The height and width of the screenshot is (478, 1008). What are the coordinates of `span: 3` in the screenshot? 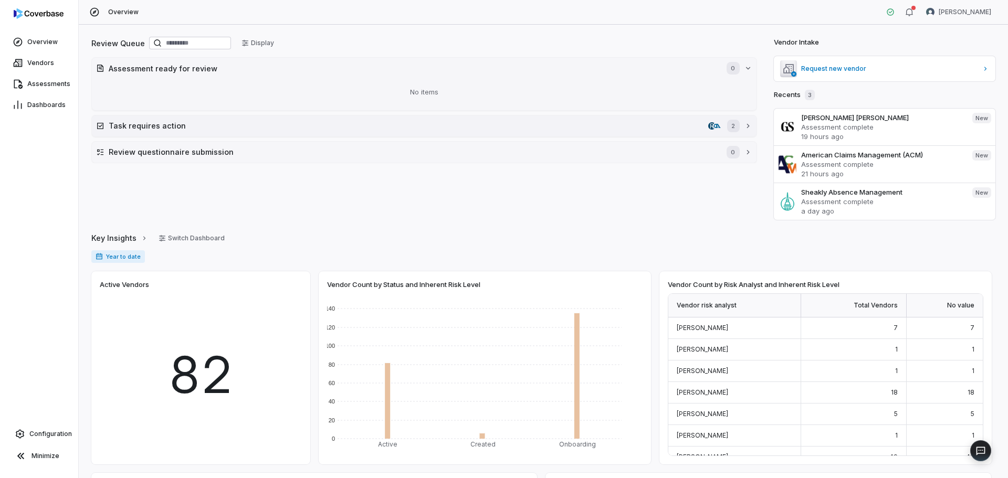 It's located at (809, 95).